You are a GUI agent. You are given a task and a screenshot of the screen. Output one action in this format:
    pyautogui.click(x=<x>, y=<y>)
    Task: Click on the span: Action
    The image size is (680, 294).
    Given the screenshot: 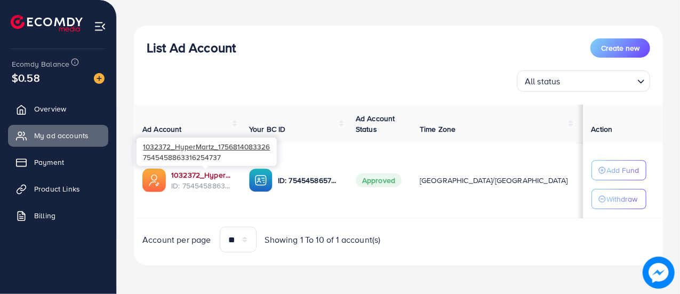 What is the action you would take?
    pyautogui.click(x=602, y=129)
    